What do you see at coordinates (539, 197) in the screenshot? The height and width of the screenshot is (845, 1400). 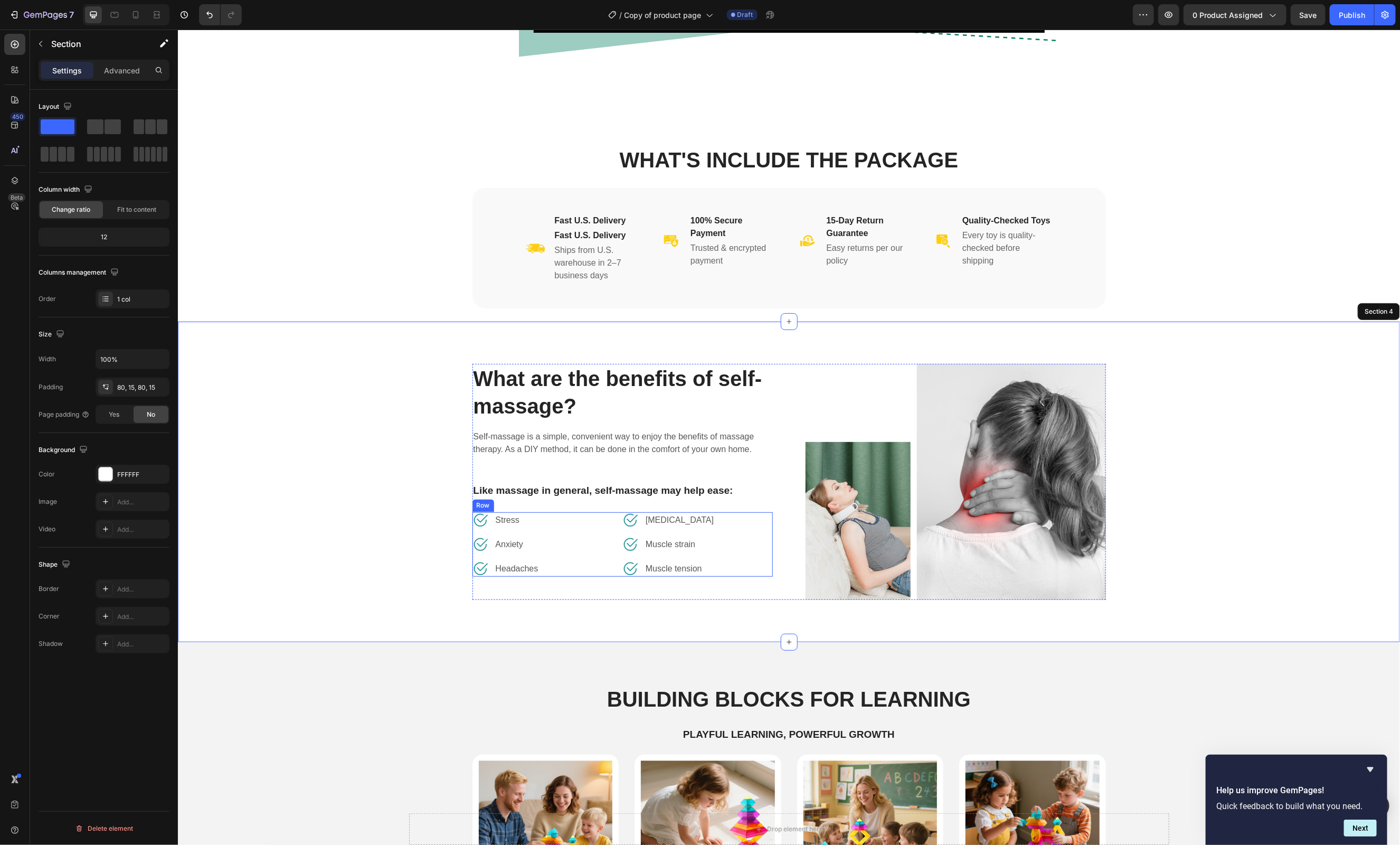 I see `strong: 100% Secure Payment` at bounding box center [539, 197].